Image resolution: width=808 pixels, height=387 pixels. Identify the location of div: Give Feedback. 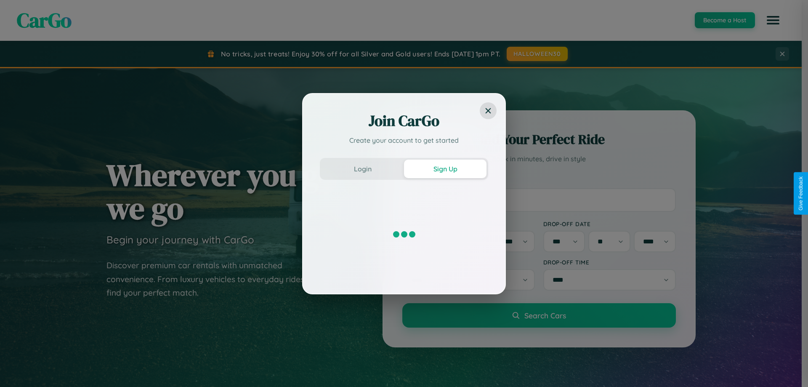
(801, 193).